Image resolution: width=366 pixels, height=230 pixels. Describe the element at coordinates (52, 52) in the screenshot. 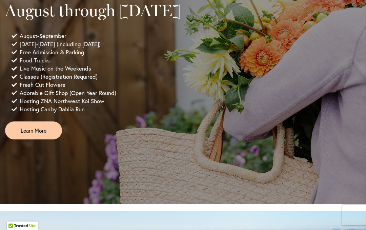

I see `span: Free Admission & Parking` at that location.